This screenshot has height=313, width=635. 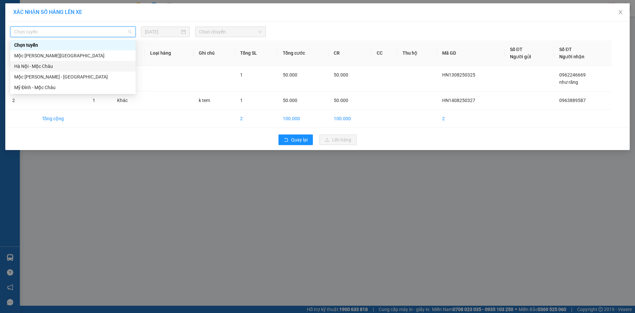 What do you see at coordinates (299, 140) in the screenshot?
I see `span: Quay lại` at bounding box center [299, 140].